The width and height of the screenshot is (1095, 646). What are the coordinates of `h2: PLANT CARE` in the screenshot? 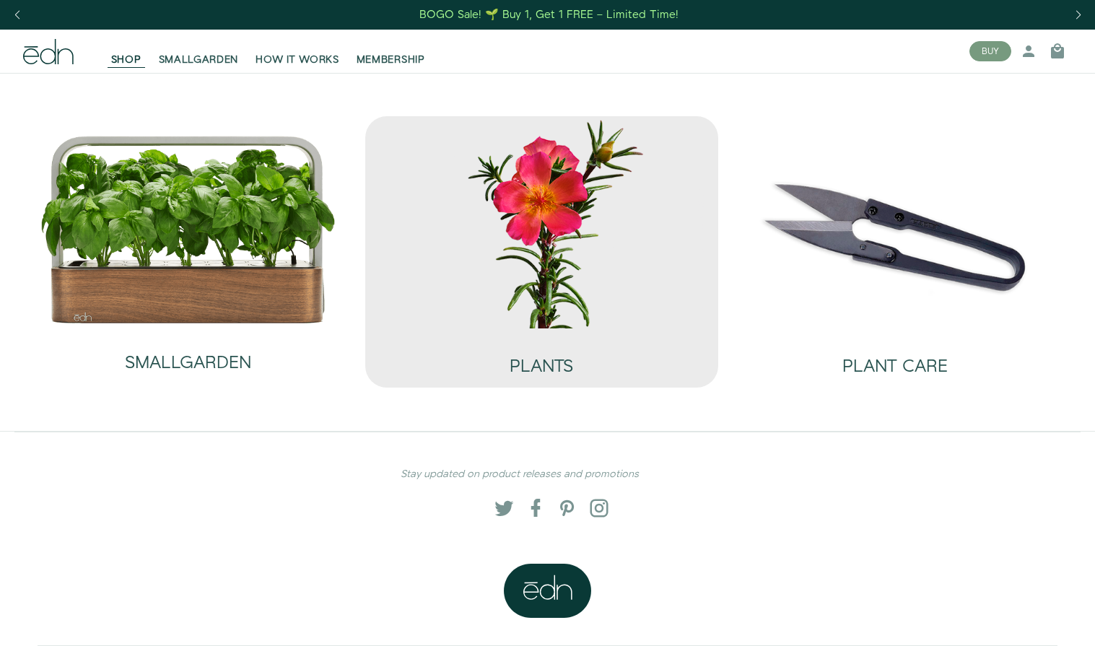 It's located at (895, 367).